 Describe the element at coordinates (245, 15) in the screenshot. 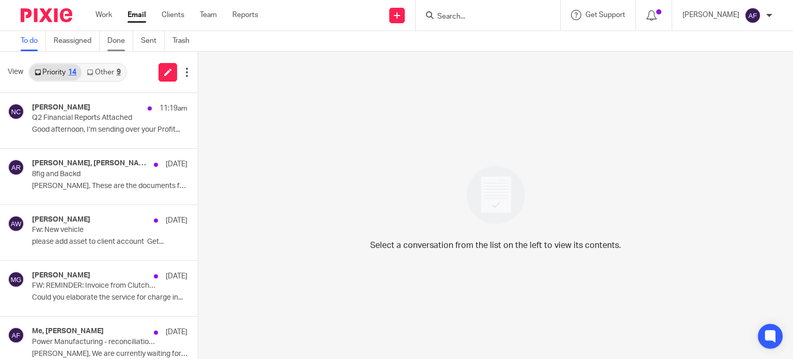

I see `a: Reports` at that location.